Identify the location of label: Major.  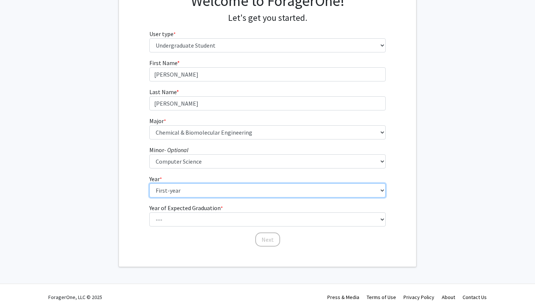
(158, 121).